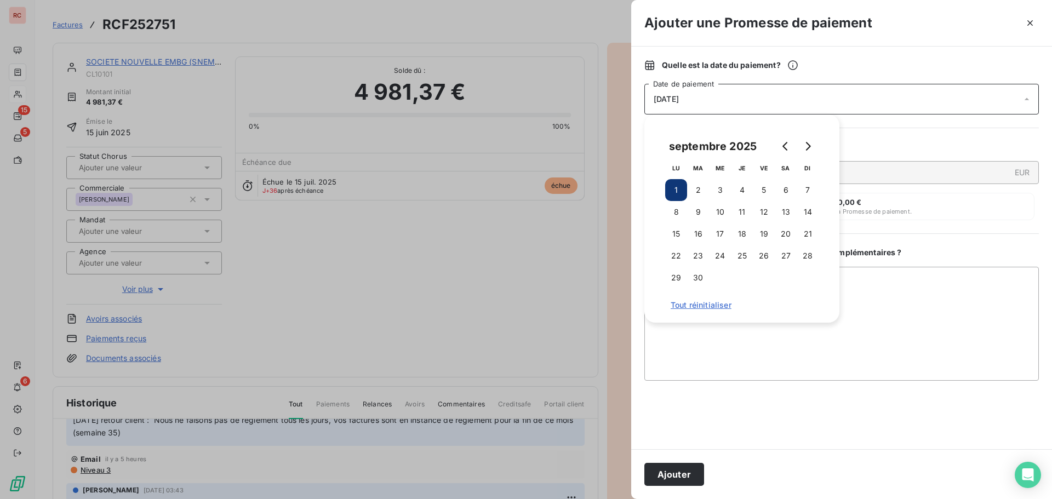 The width and height of the screenshot is (1052, 499). What do you see at coordinates (807, 212) in the screenshot?
I see `button: 14` at bounding box center [807, 212].